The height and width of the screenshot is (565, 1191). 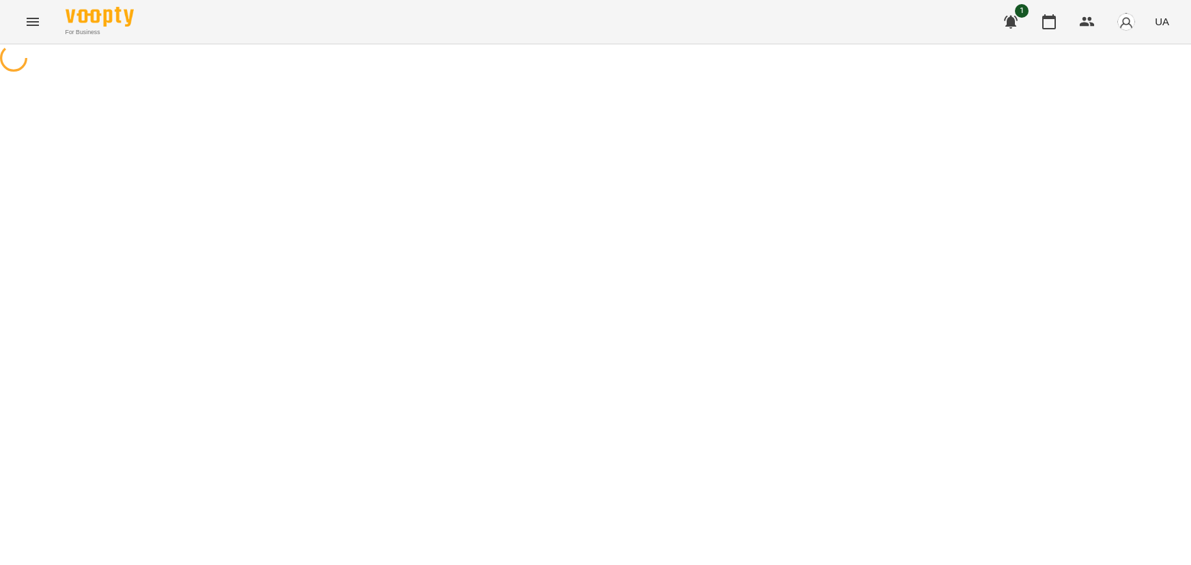 I want to click on span: UA, so click(x=1162, y=21).